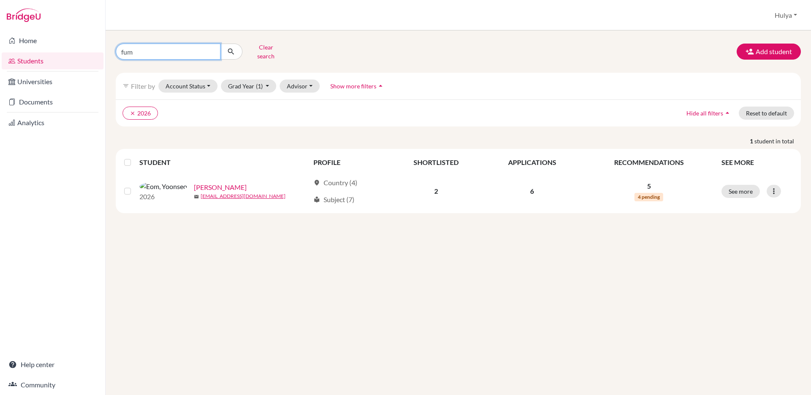 This screenshot has height=395, width=811. What do you see at coordinates (769, 52) in the screenshot?
I see `button: Add student` at bounding box center [769, 52].